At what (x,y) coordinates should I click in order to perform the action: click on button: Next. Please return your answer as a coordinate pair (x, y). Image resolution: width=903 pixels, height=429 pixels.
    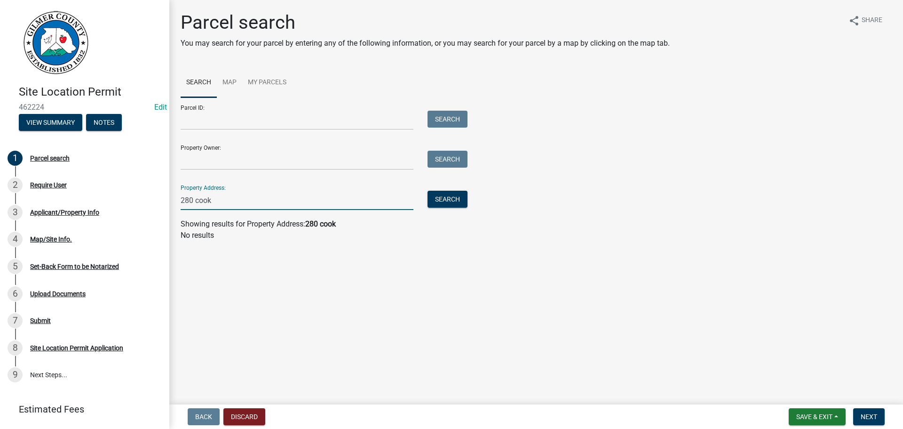
    Looking at the image, I should click on (869, 416).